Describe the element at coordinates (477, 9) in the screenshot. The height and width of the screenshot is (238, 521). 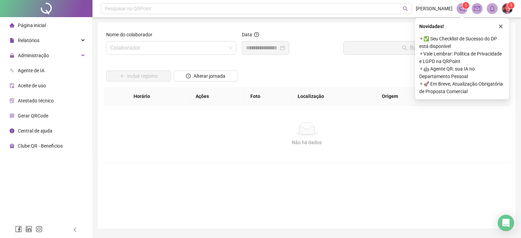
I see `span: mail` at that location.